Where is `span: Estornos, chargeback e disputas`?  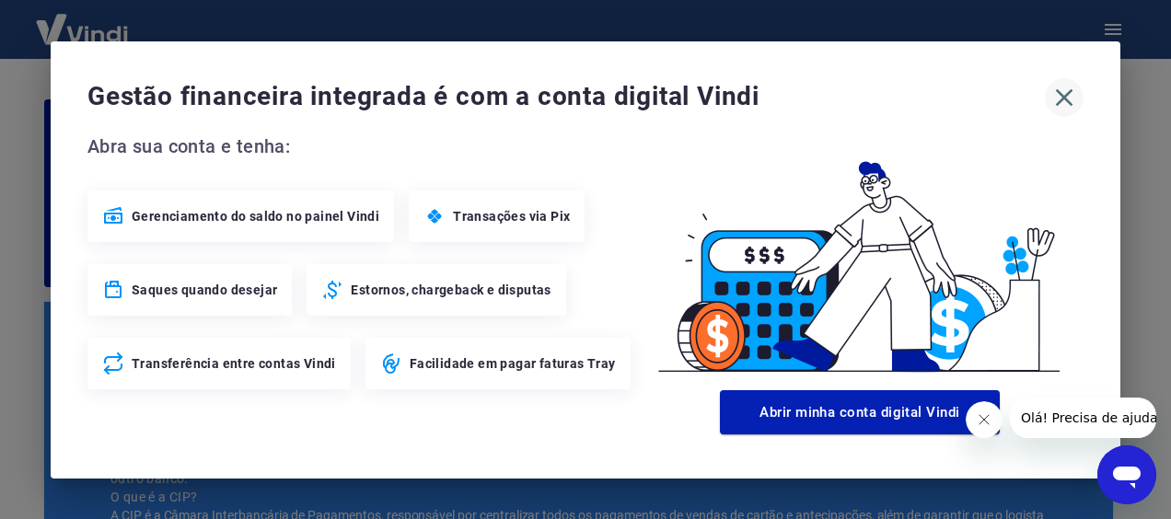
span: Estornos, chargeback e disputas is located at coordinates (450, 290).